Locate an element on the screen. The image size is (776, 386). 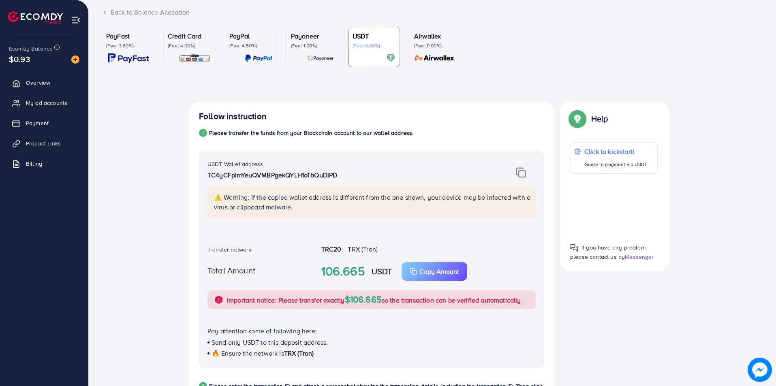
p: USDT is located at coordinates (374, 36).